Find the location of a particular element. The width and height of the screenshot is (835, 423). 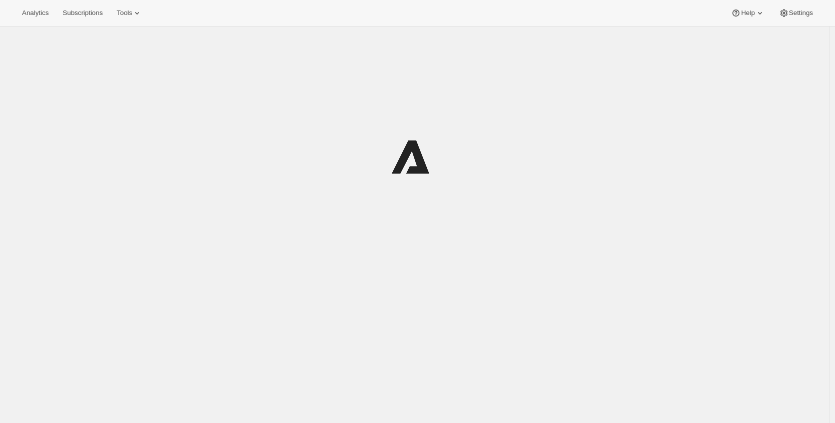

span: Analytics is located at coordinates (35, 13).